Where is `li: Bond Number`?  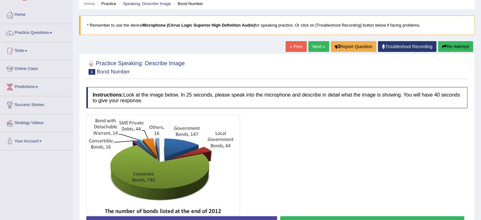 li: Bond Number is located at coordinates (187, 3).